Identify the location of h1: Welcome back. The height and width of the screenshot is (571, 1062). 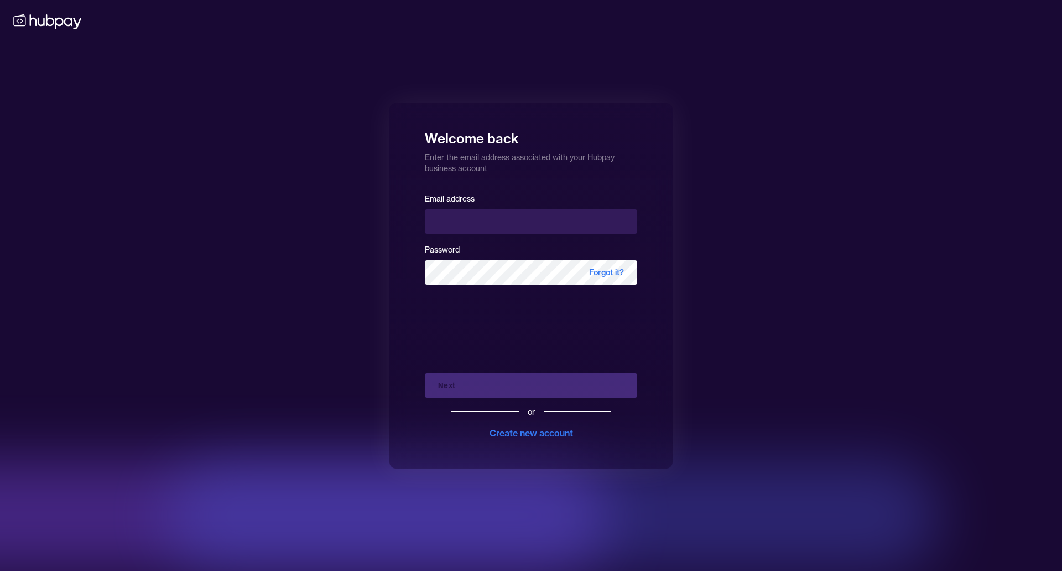
(531, 135).